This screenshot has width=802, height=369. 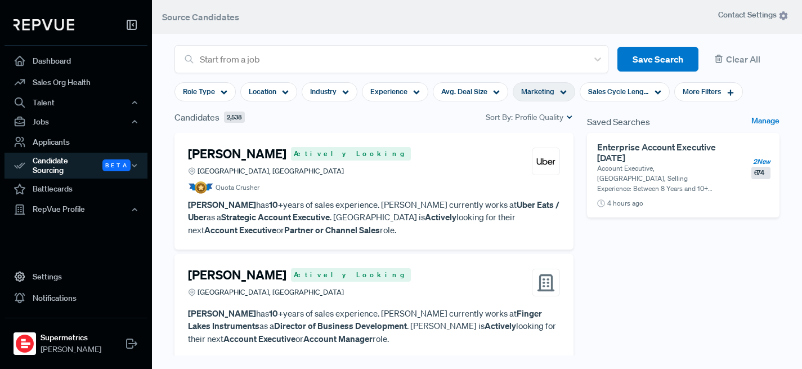 I want to click on img: Quota Badge, so click(x=200, y=187).